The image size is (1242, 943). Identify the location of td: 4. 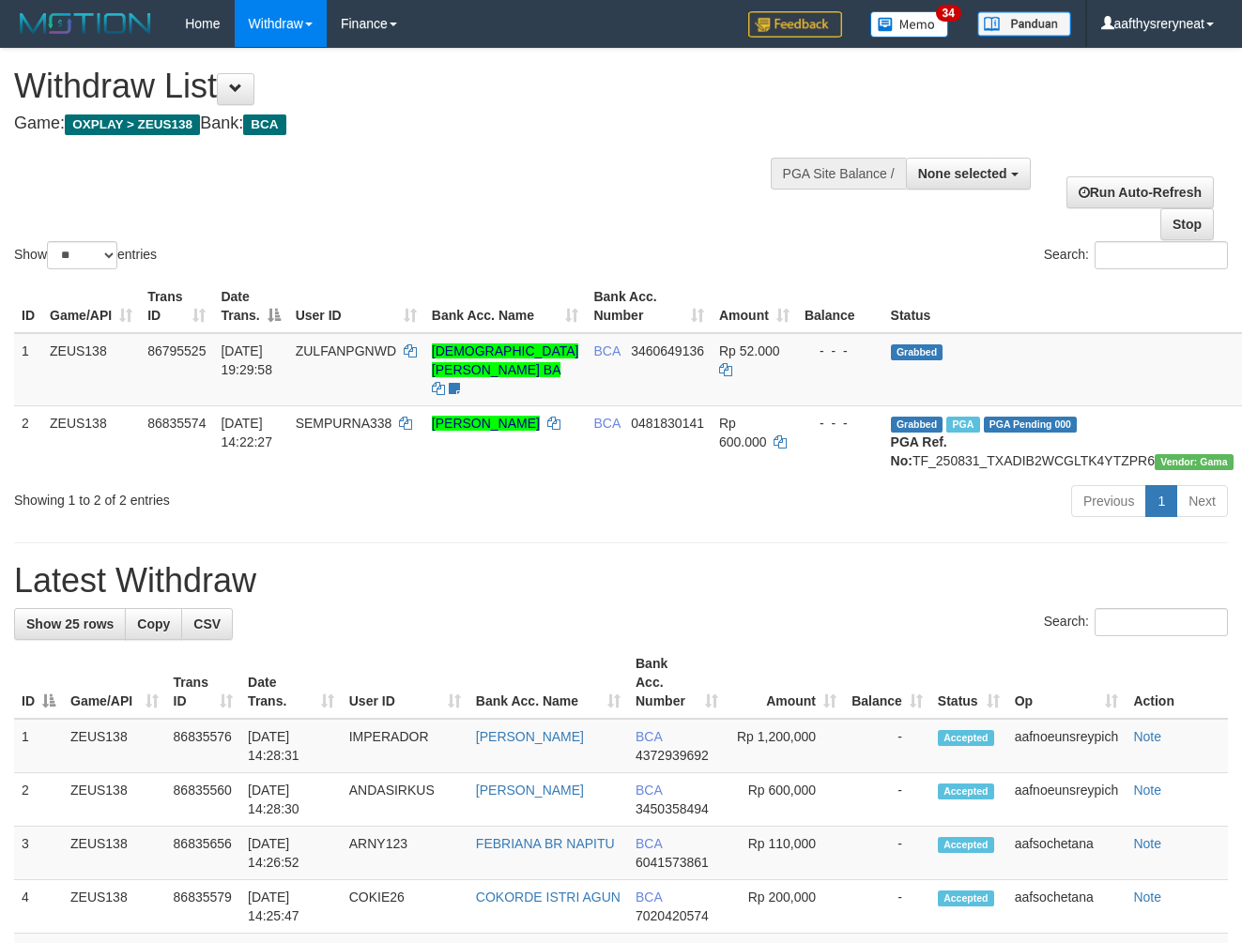
(38, 907).